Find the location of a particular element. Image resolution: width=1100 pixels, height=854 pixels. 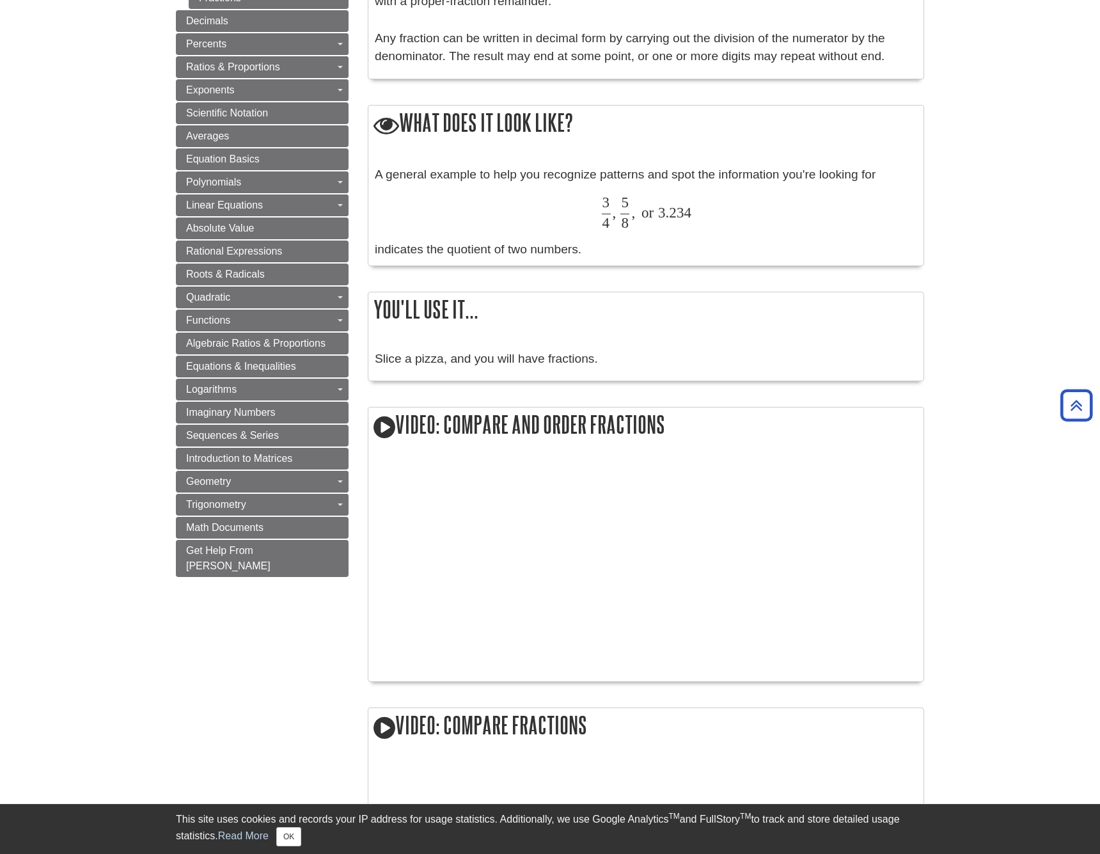

span: r is located at coordinates (652, 212).